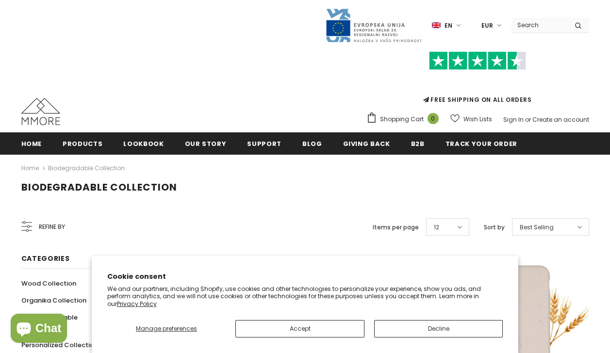 This screenshot has width=610, height=353. What do you see at coordinates (39, 329) in the screenshot?
I see `inbox-online-store-chat: Shopify online store chat` at bounding box center [39, 329].